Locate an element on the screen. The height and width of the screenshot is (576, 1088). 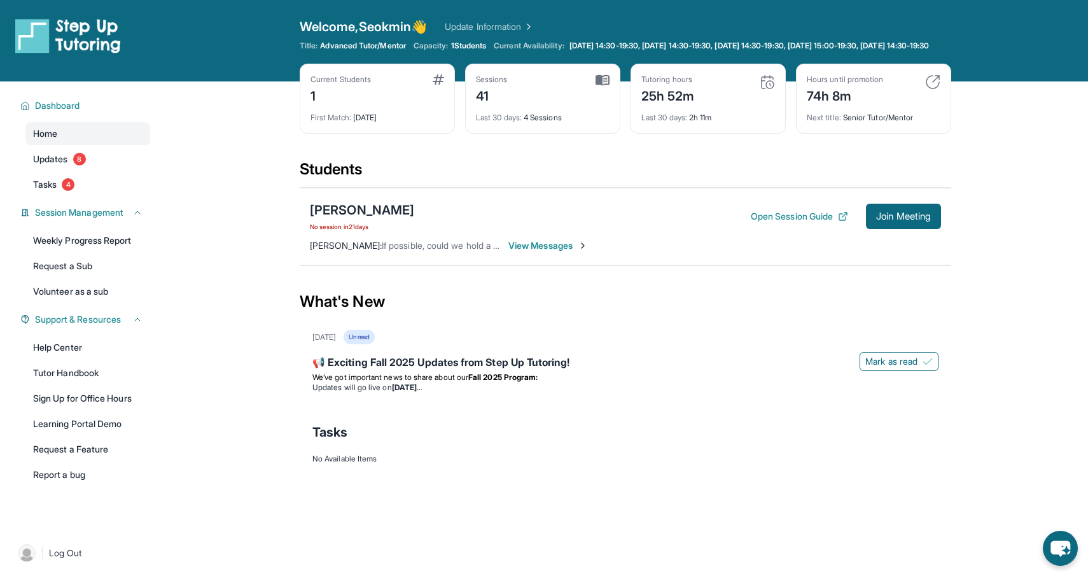
a: Help Center is located at coordinates (88, 347).